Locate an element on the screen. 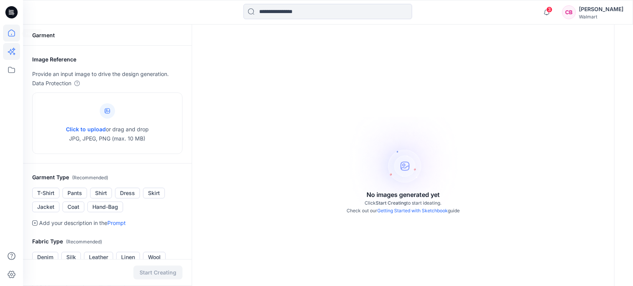 The image size is (633, 286). button: Leather is located at coordinates (99, 257).